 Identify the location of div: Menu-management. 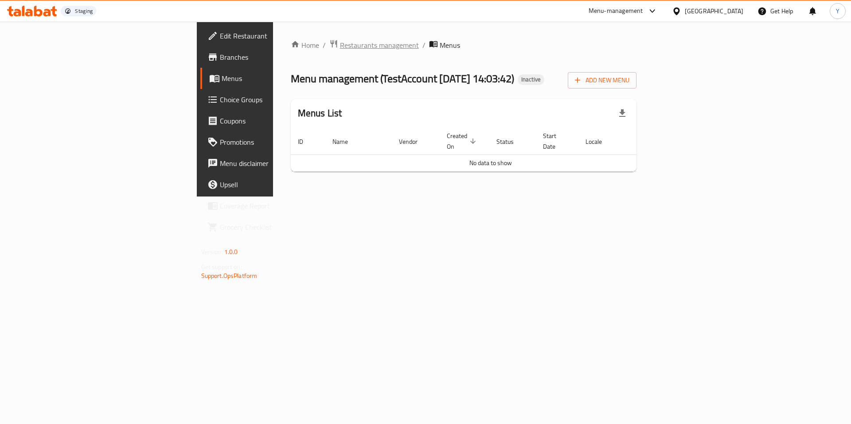
(615, 11).